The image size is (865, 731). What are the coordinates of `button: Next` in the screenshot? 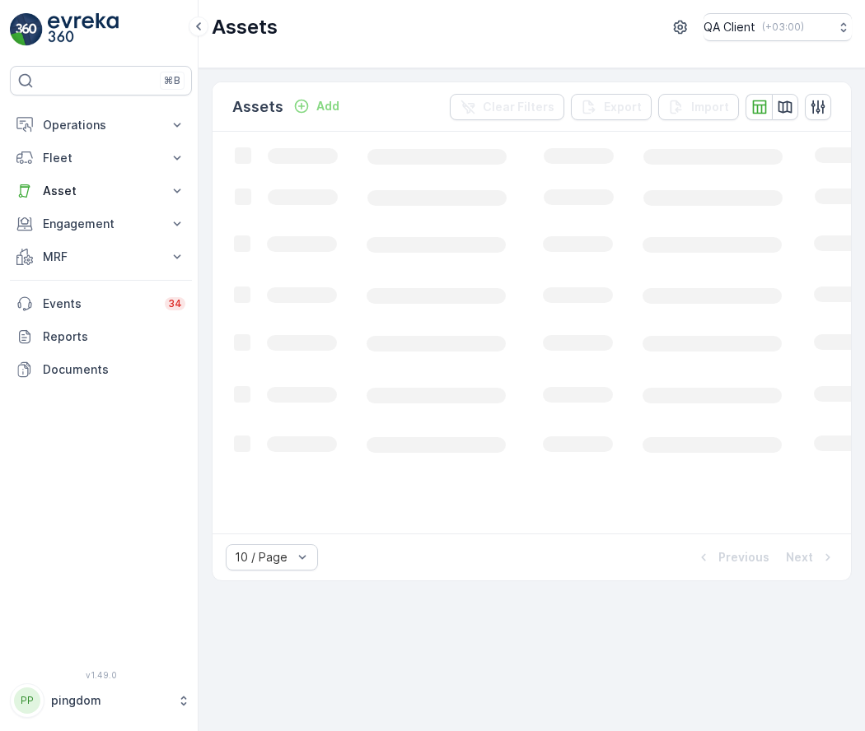 It's located at (810, 558).